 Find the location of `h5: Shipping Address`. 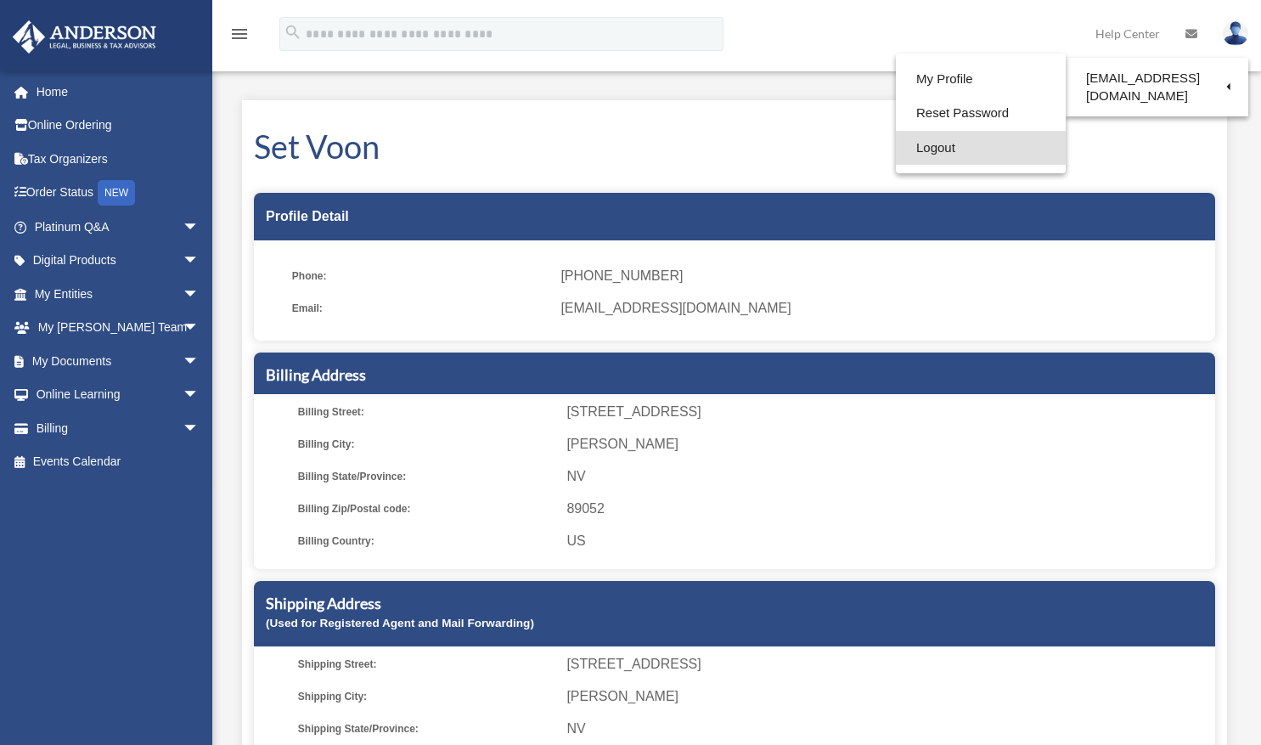

h5: Shipping Address is located at coordinates (735, 603).